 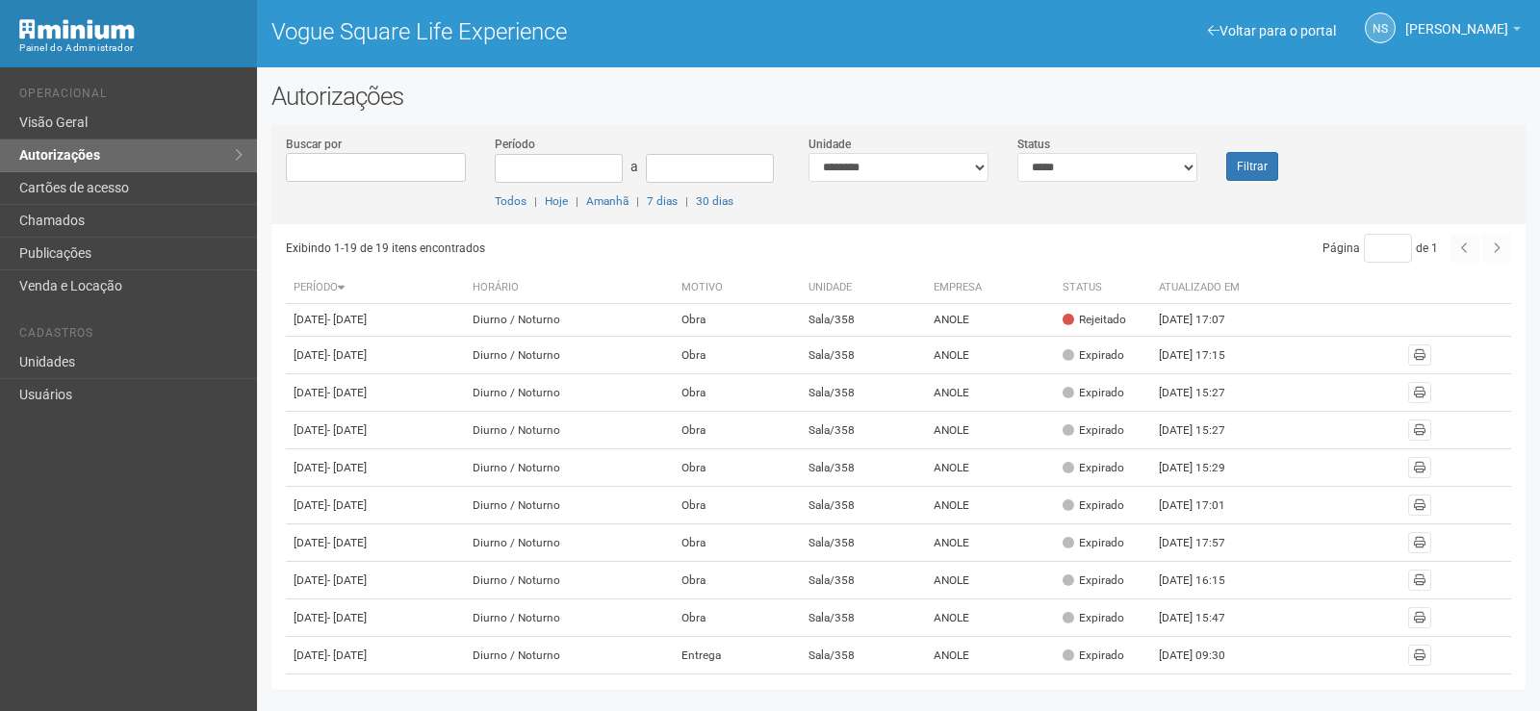 I want to click on a: NS, so click(x=1380, y=28).